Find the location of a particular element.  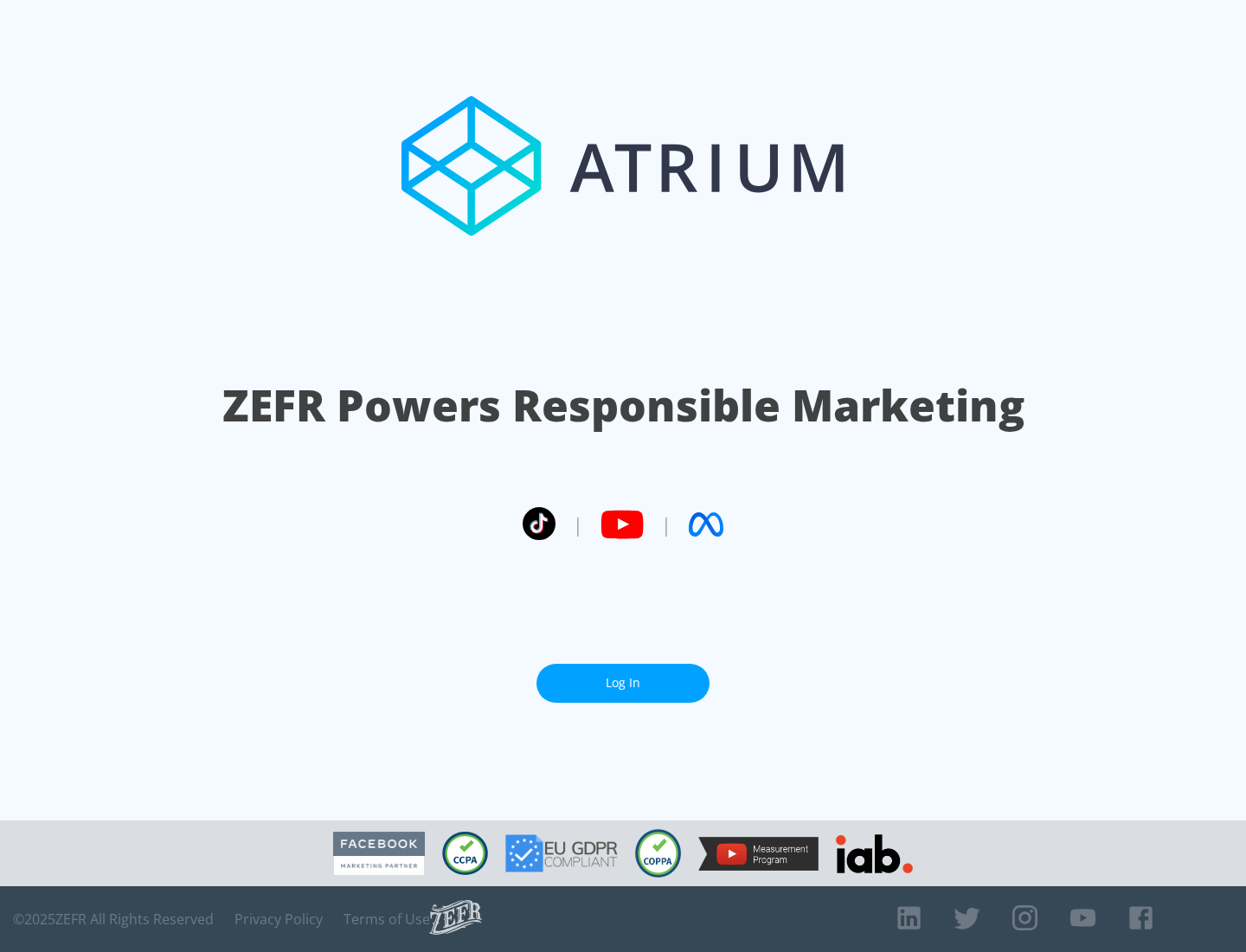

a: Terms of Use is located at coordinates (386, 919).